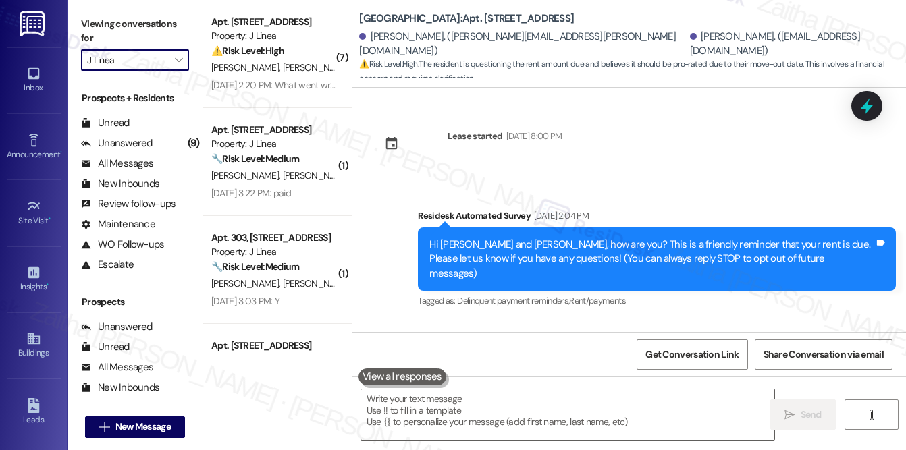 The height and width of the screenshot is (450, 906). I want to click on span: : The resident is questioning the rent amount due and believes it should be pro-rated due to thei..., so click(633, 72).